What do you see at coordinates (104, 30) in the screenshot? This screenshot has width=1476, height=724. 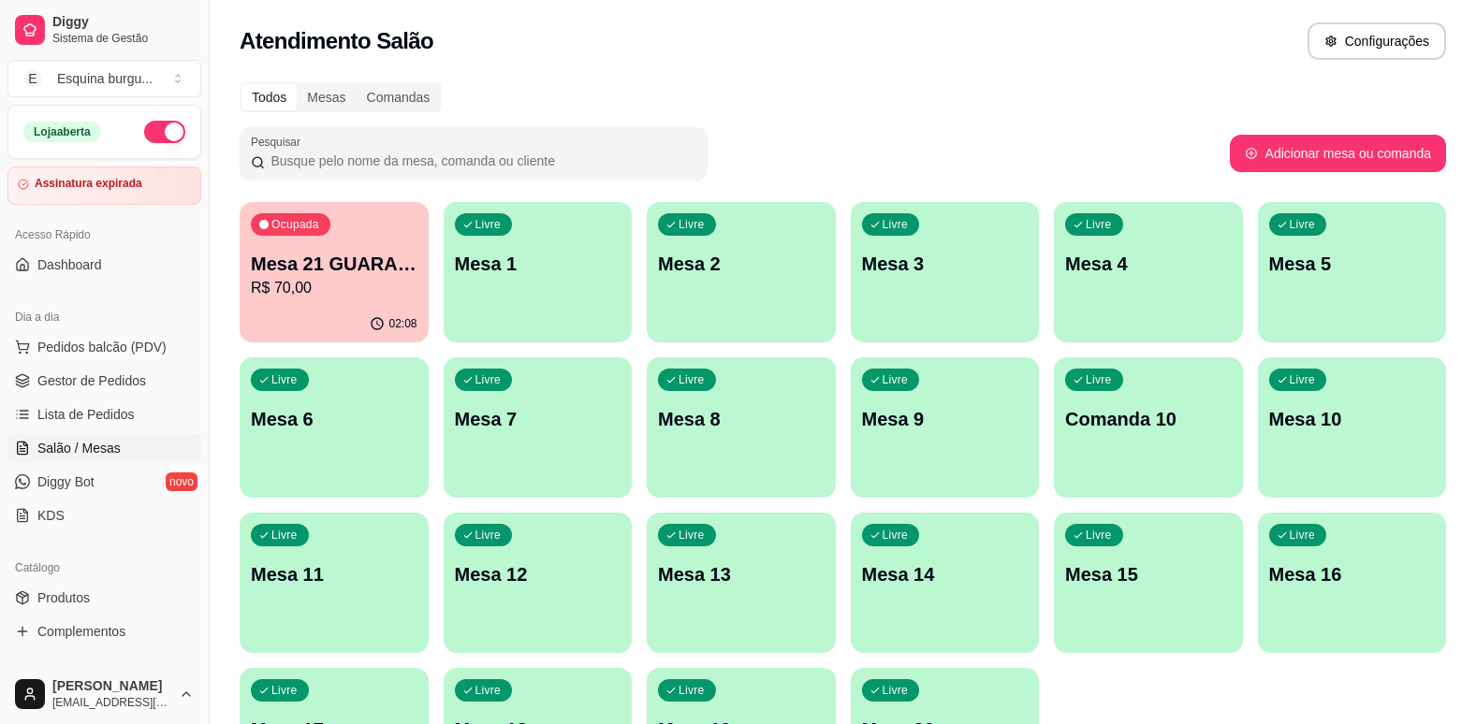 I see `a: DiggySistema de Gestão` at bounding box center [104, 30].